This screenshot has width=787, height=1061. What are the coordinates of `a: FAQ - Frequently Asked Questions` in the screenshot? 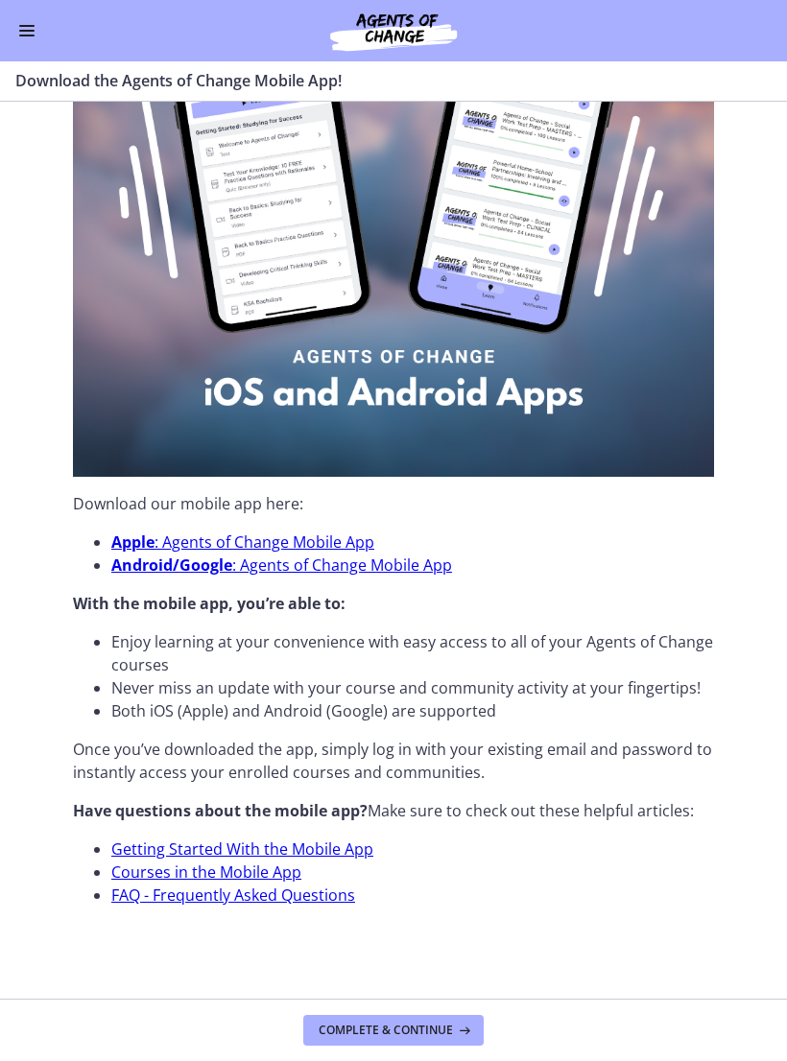 It's located at (233, 895).